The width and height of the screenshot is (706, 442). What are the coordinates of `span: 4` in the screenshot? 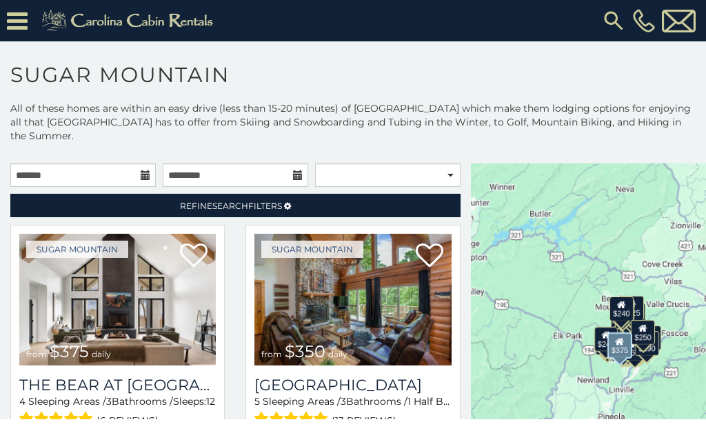 It's located at (22, 402).